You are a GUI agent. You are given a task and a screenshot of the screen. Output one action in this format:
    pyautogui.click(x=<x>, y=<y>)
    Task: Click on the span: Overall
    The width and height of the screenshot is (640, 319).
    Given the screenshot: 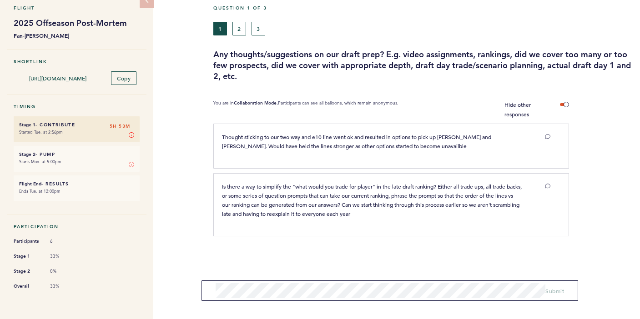 What is the action you would take?
    pyautogui.click(x=27, y=286)
    